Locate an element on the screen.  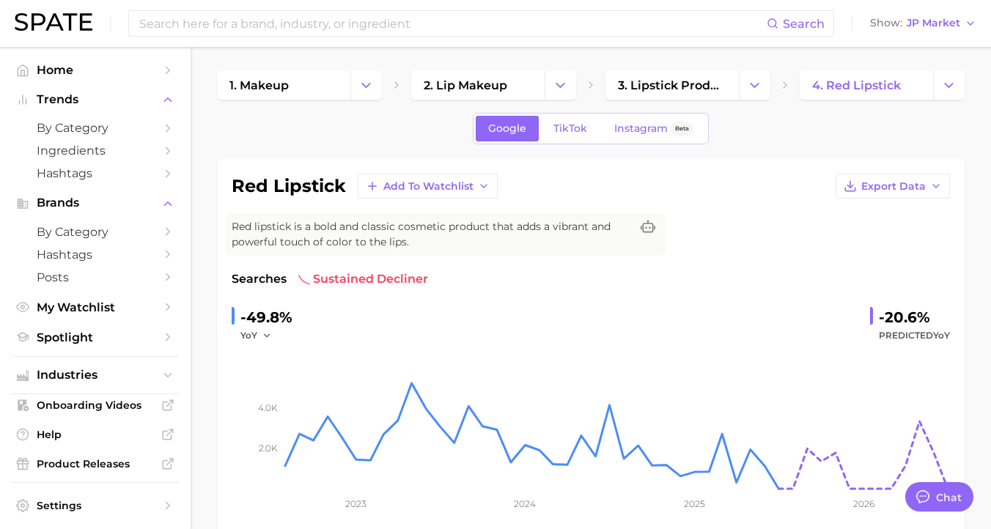
tspan: 4.0k is located at coordinates (268, 408).